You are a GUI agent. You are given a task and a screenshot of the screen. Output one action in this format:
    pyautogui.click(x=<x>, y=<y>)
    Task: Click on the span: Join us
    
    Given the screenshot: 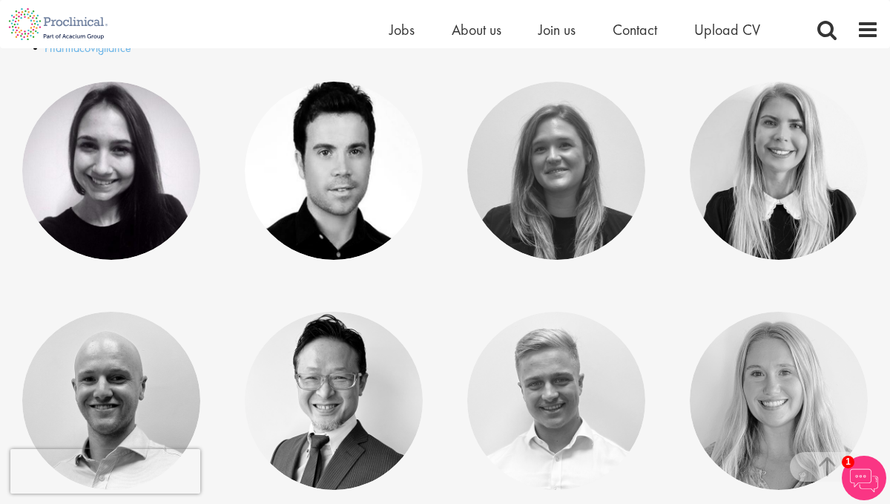 What is the action you would take?
    pyautogui.click(x=557, y=30)
    